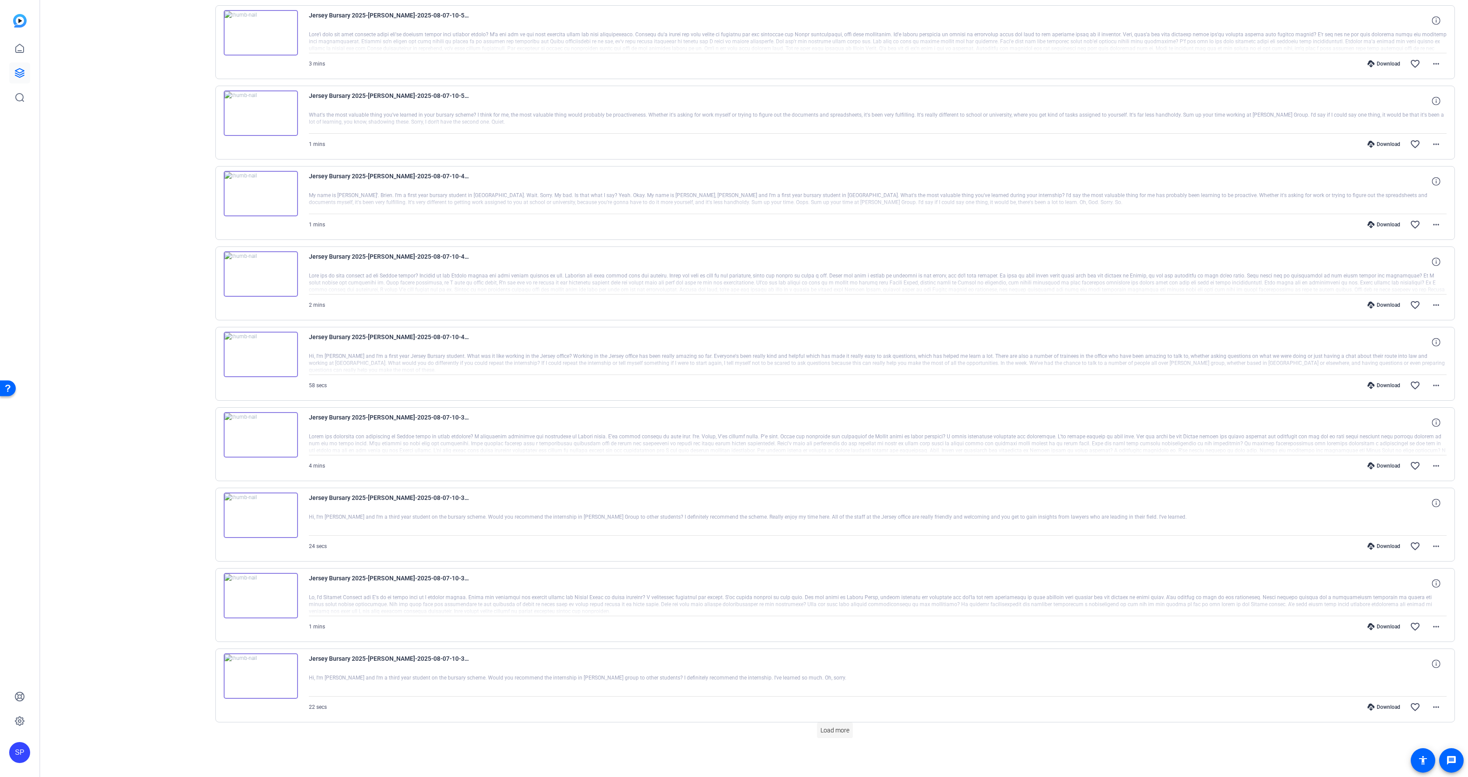 This screenshot has width=1468, height=777. What do you see at coordinates (318, 385) in the screenshot?
I see `span: 58 secs` at bounding box center [318, 385].